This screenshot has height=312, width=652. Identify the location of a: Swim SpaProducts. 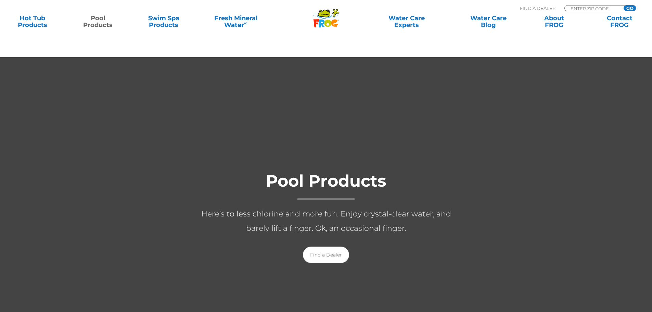
(164, 22).